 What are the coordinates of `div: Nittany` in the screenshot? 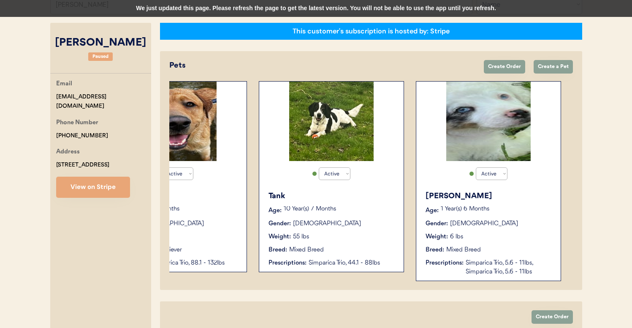 It's located at (175, 196).